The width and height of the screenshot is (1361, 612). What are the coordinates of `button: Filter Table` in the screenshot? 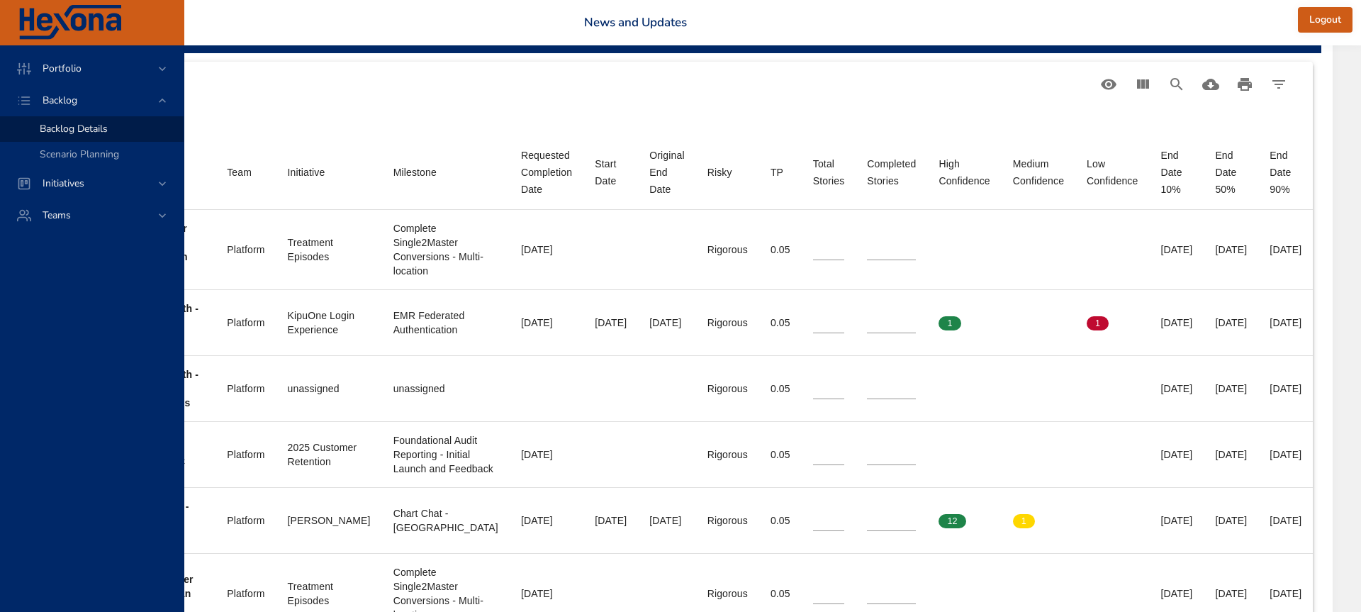 It's located at (1279, 84).